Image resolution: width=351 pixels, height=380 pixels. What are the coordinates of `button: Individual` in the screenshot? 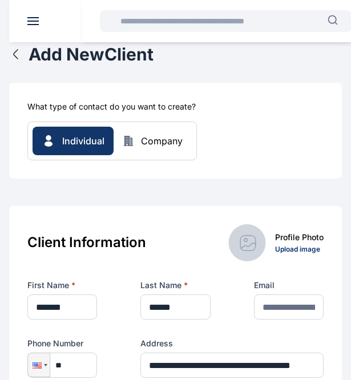 It's located at (73, 141).